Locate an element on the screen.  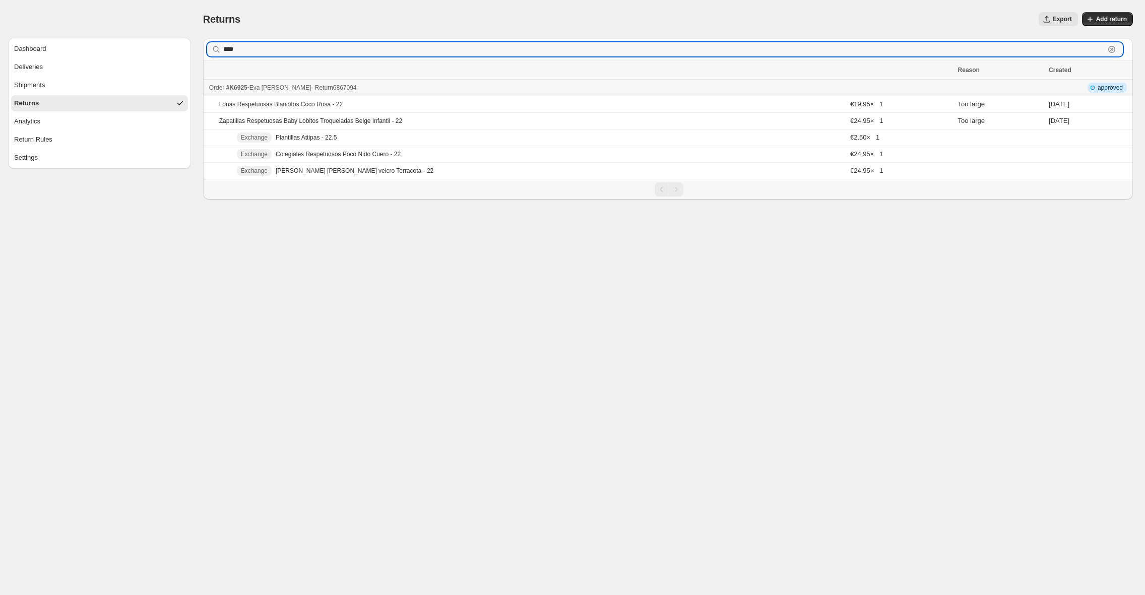
span: Export is located at coordinates (1062, 19).